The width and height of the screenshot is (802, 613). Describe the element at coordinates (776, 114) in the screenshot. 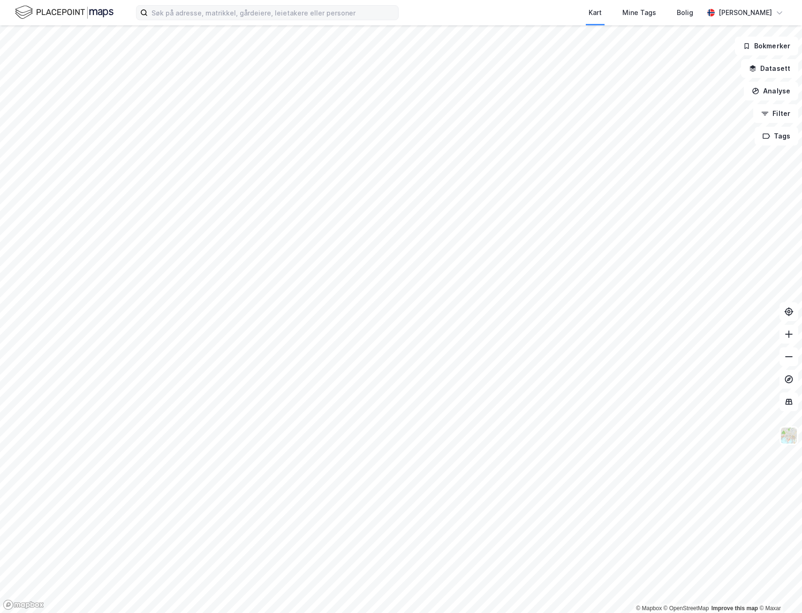

I see `button: Filter` at that location.